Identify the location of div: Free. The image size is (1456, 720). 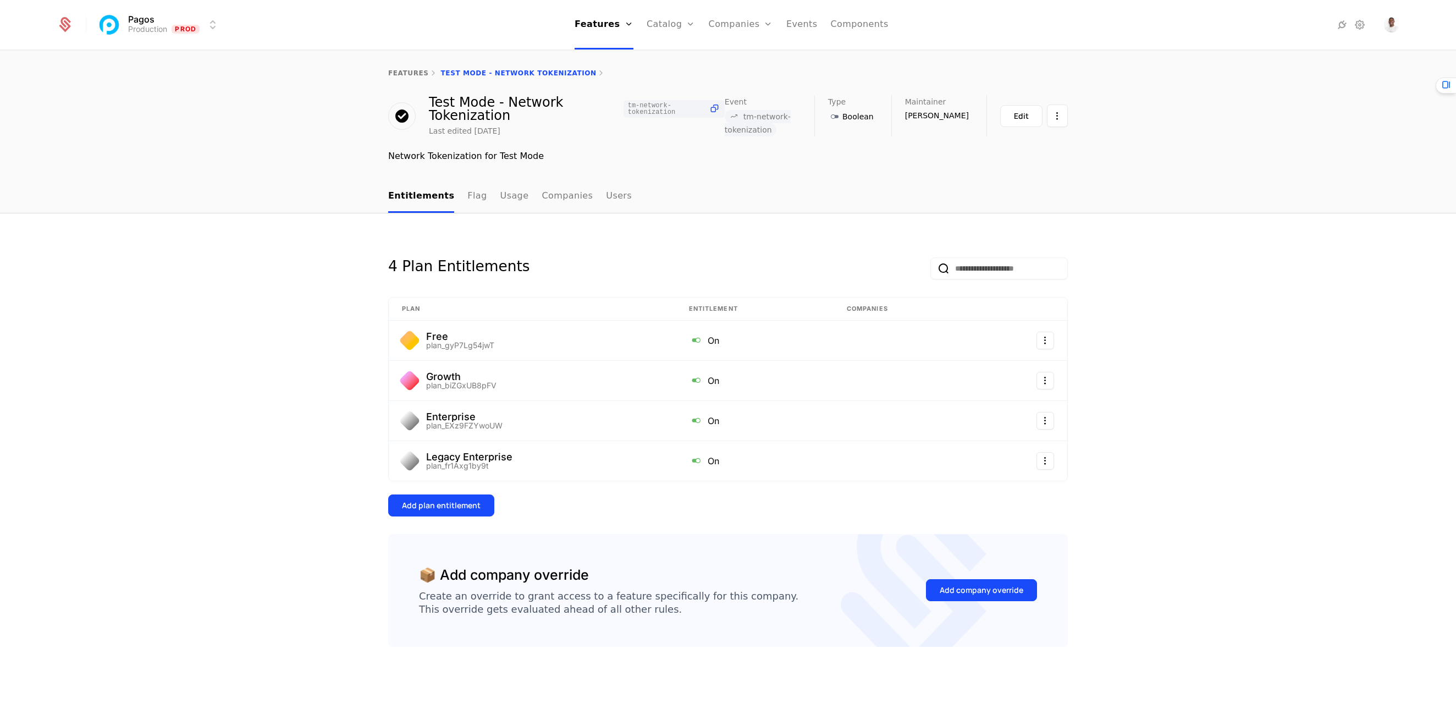
(460, 337).